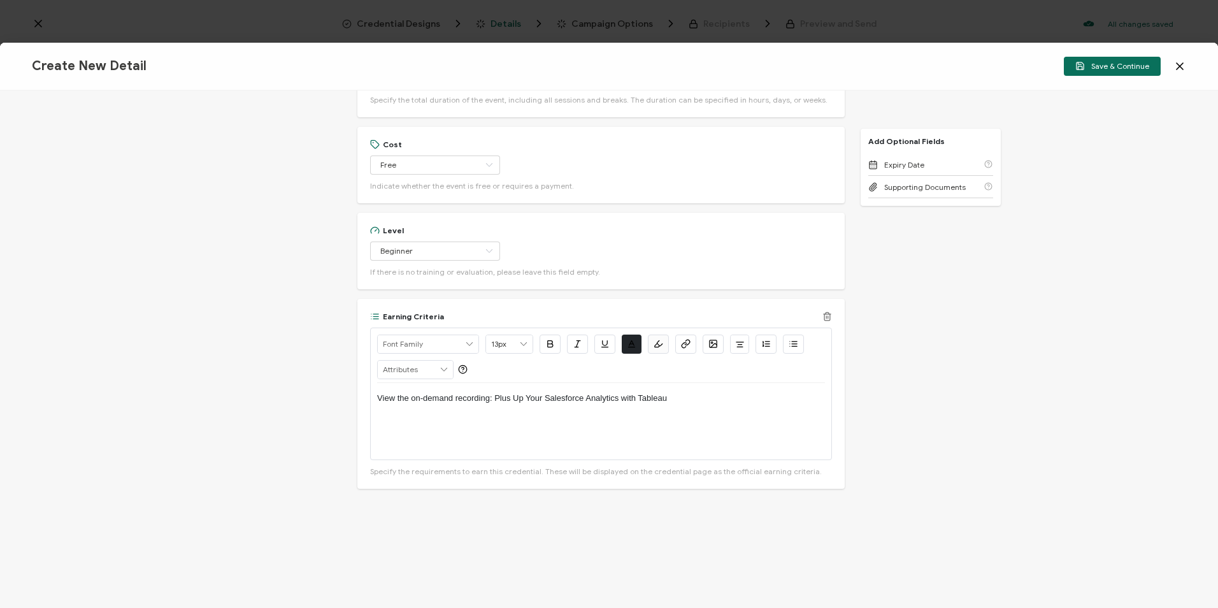  What do you see at coordinates (1112, 66) in the screenshot?
I see `span: Save & Continue` at bounding box center [1112, 66].